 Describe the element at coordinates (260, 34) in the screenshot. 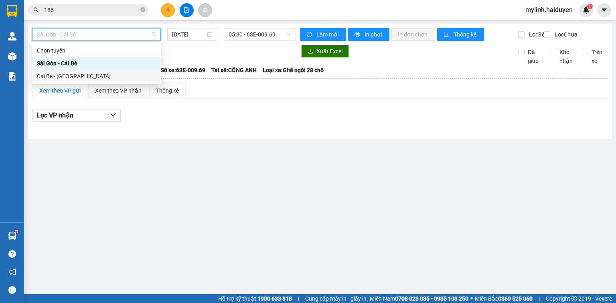

I see `span: 05:30 - 63E-009.69` at that location.